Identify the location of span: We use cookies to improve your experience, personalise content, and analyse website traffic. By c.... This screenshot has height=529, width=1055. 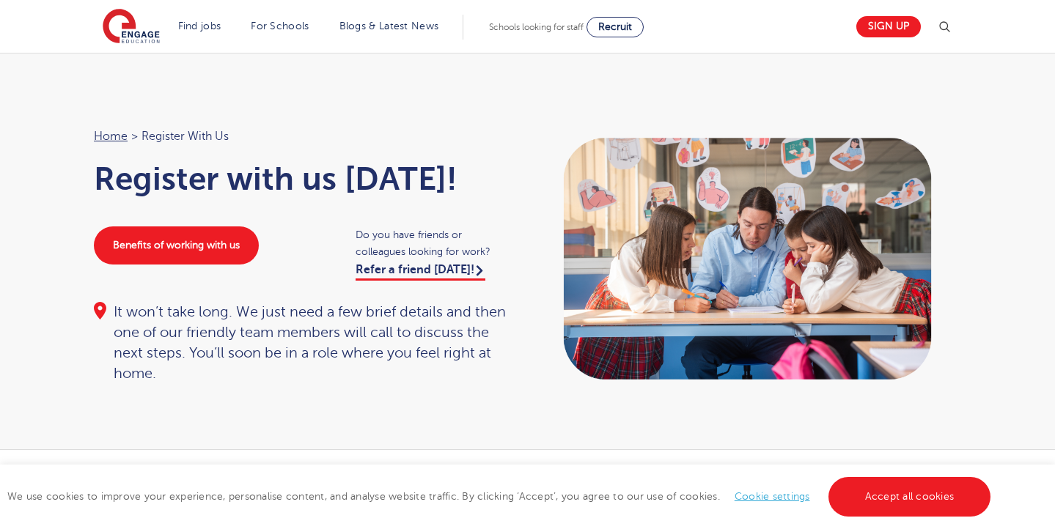
(501, 496).